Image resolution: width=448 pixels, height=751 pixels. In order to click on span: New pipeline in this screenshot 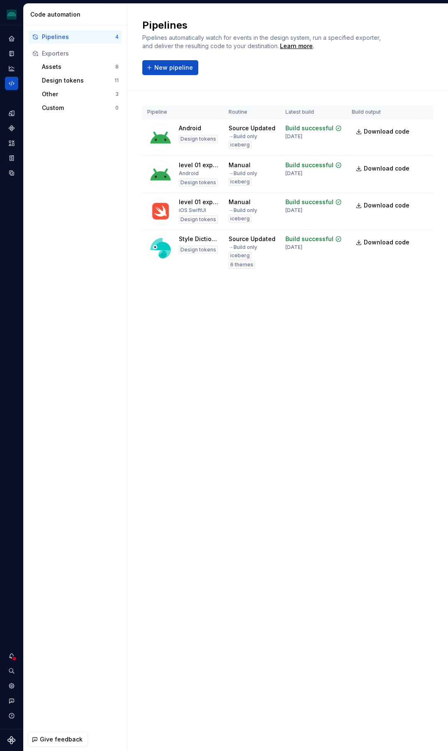, I will do `click(173, 68)`.